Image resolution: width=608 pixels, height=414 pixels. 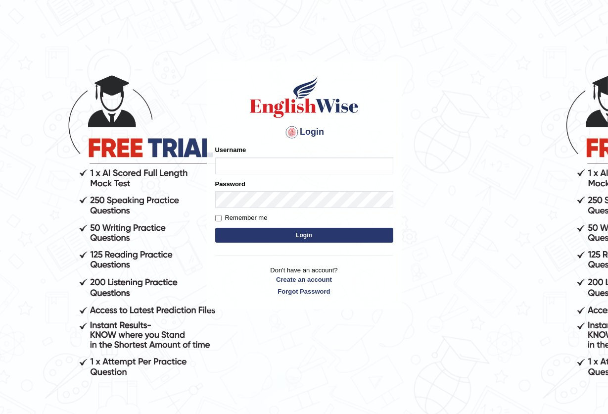 What do you see at coordinates (230, 184) in the screenshot?
I see `label: Password` at bounding box center [230, 184].